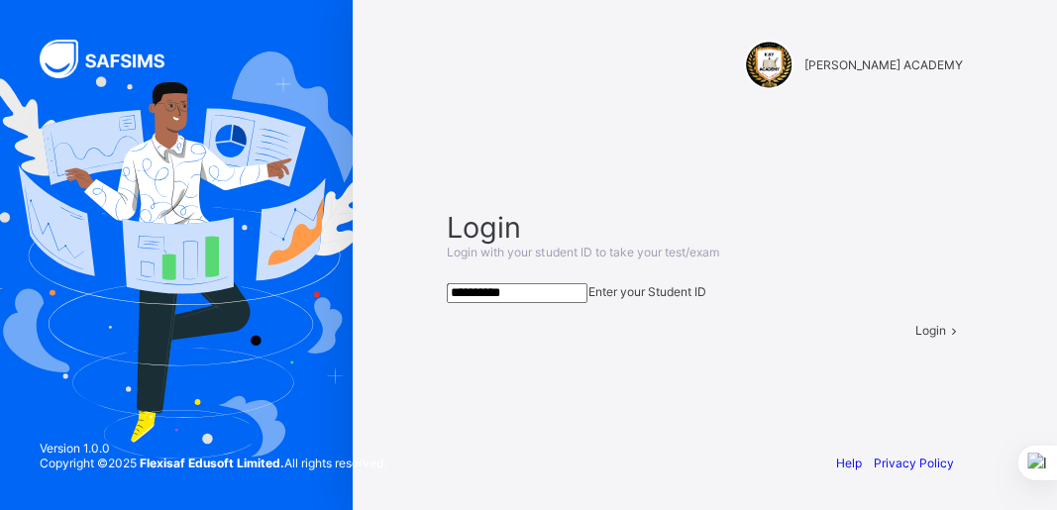 The height and width of the screenshot is (510, 1057). Describe the element at coordinates (212, 463) in the screenshot. I see `strong: Flexisaf Edusoft Limited.` at that location.